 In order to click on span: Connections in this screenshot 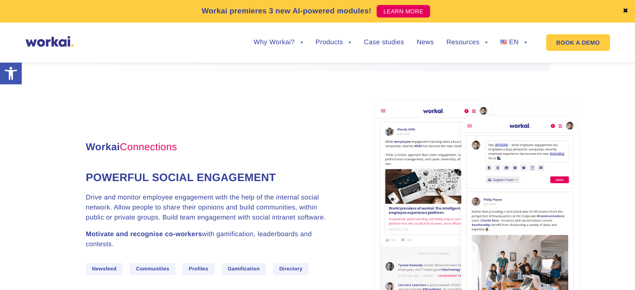, I will do `click(148, 147)`.